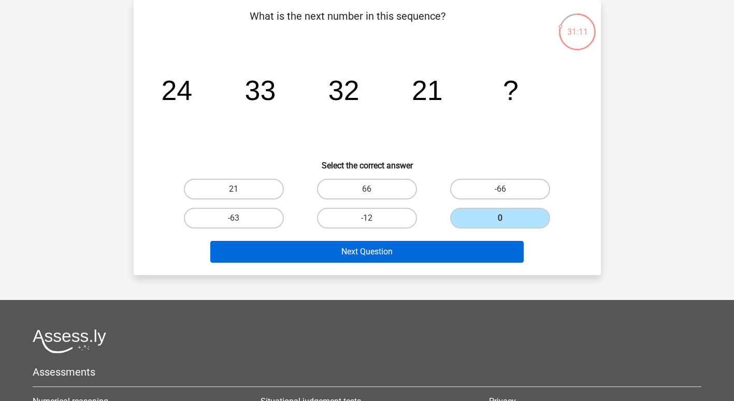 Image resolution: width=734 pixels, height=401 pixels. Describe the element at coordinates (427, 90) in the screenshot. I see `tspan: 21` at that location.